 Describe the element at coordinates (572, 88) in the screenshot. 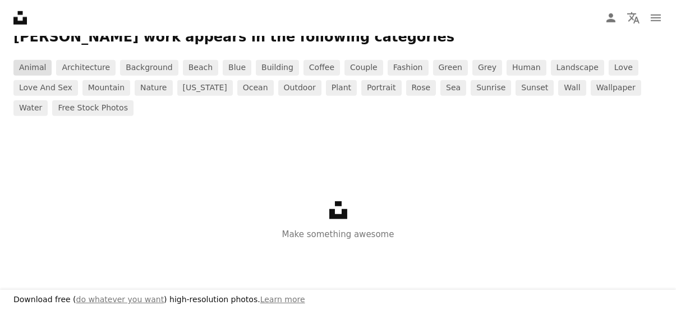

I see `a: wall` at that location.